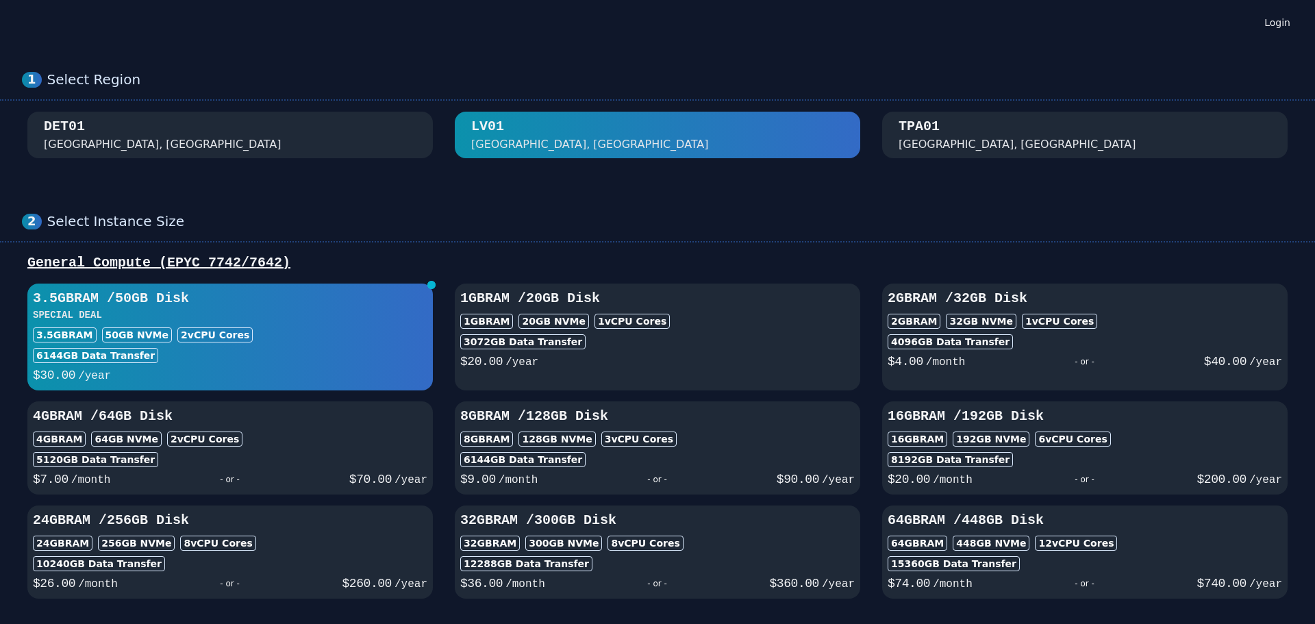  What do you see at coordinates (658, 521) in the screenshot?
I see `h3: 32GB RAM / 300 GB Disk` at bounding box center [658, 521].